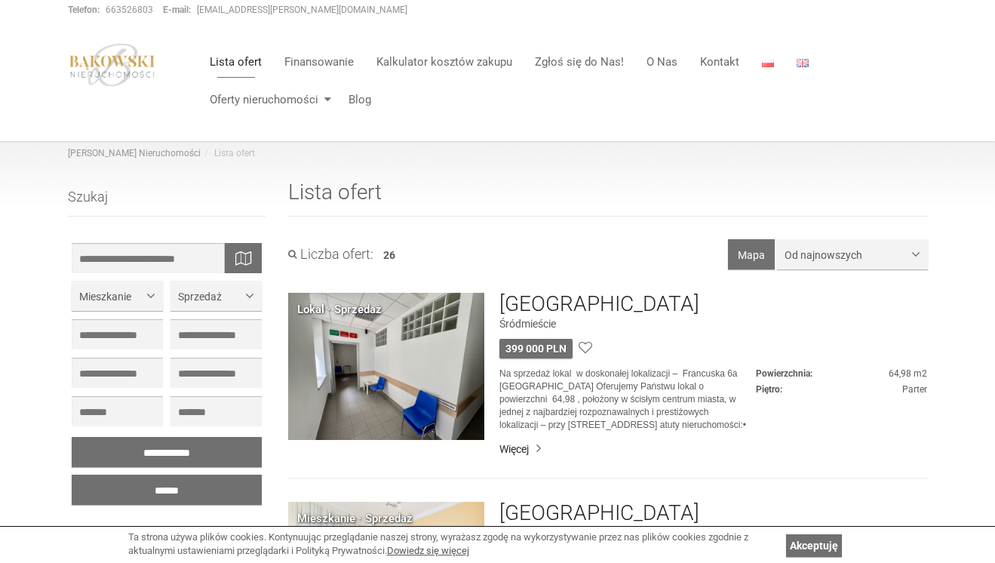 This screenshot has width=995, height=563. Describe the element at coordinates (608, 198) in the screenshot. I see `h1: Lista ofert` at that location.